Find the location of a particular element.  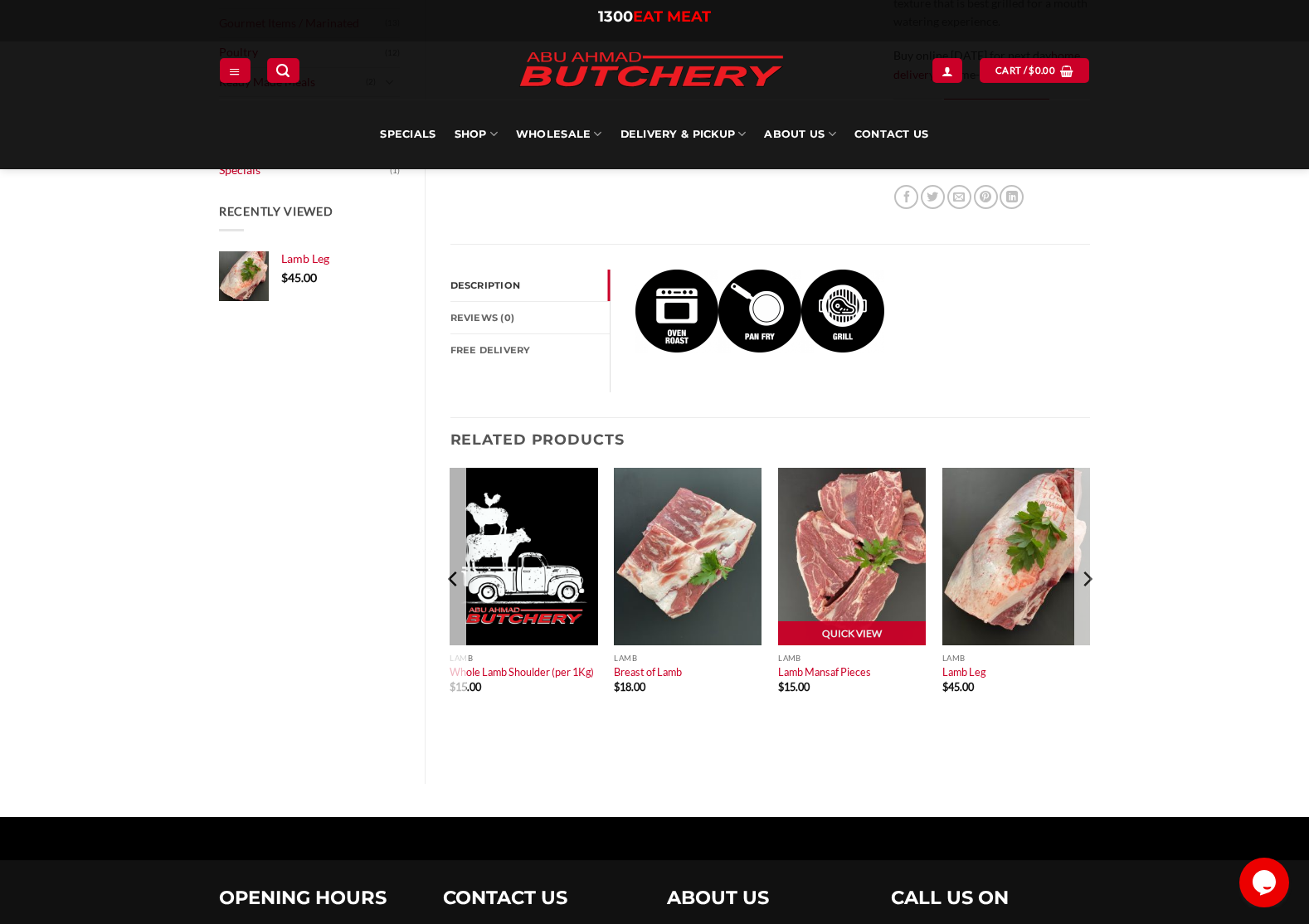

a: SHOP is located at coordinates (476, 135).